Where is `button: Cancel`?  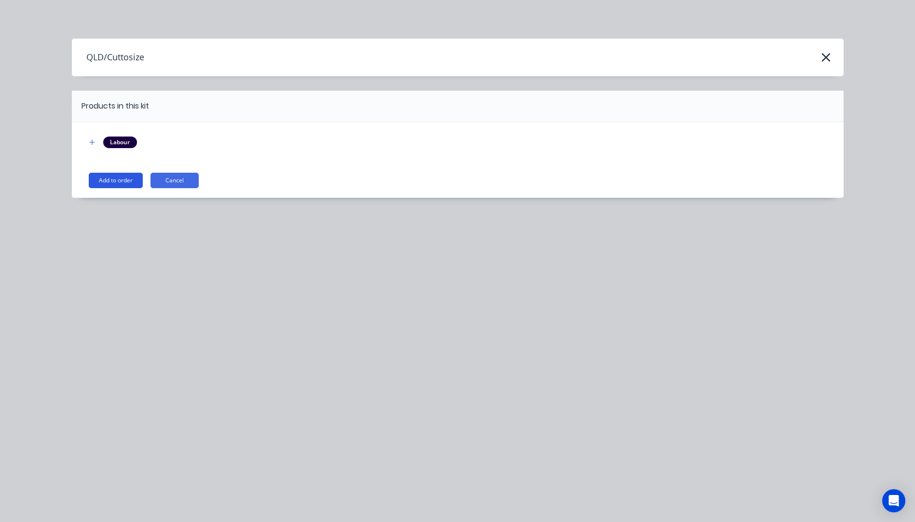 button: Cancel is located at coordinates (175, 180).